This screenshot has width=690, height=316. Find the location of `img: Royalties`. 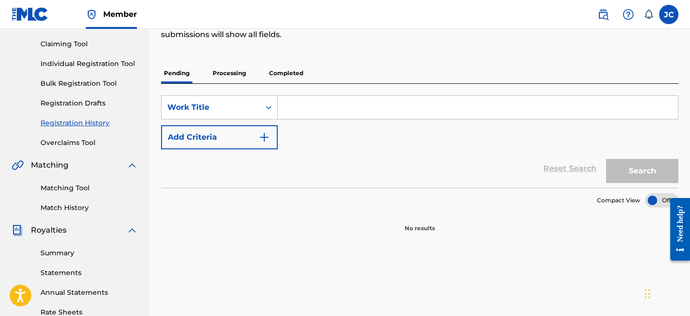

img: Royalties is located at coordinates (17, 230).